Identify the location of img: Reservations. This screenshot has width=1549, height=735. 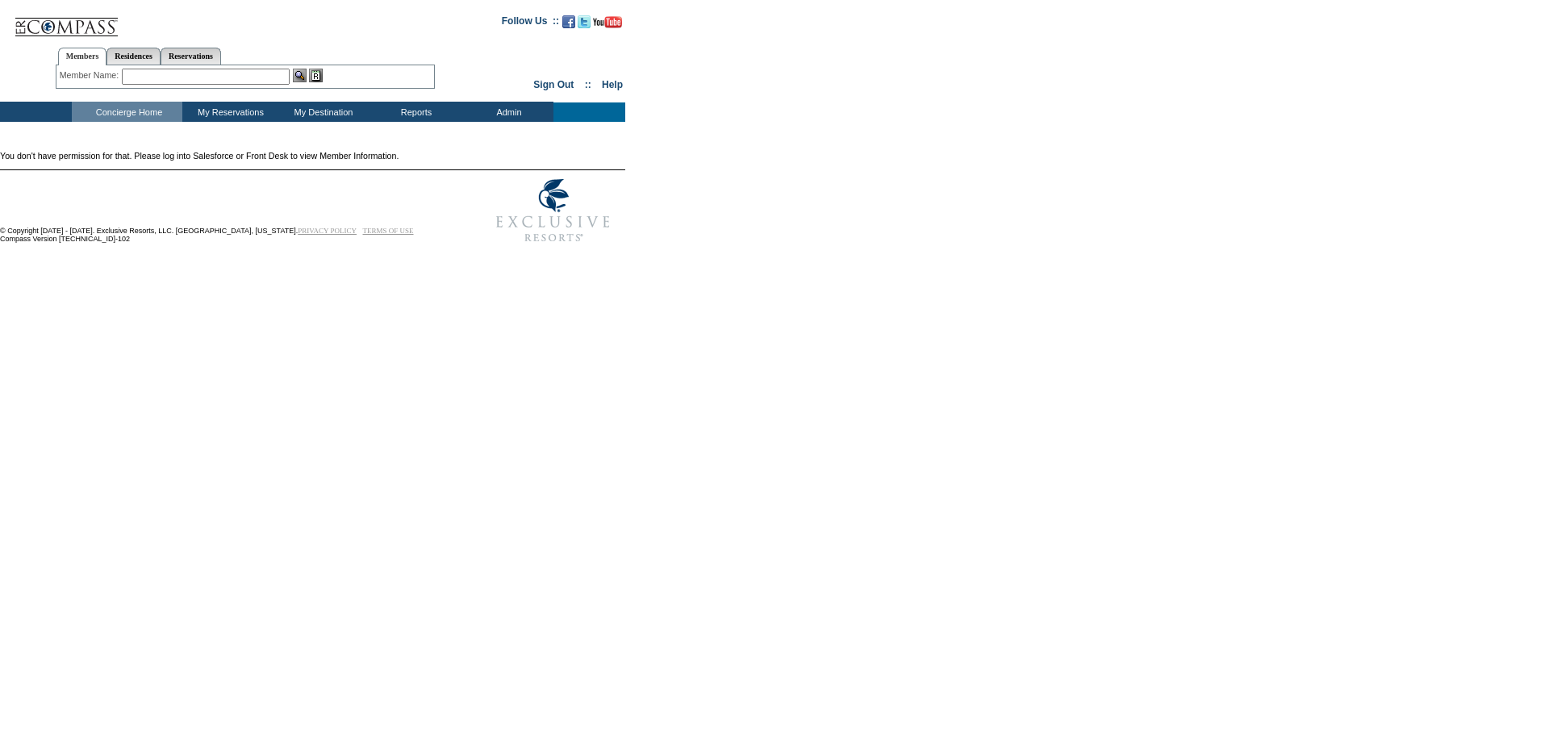
(315, 75).